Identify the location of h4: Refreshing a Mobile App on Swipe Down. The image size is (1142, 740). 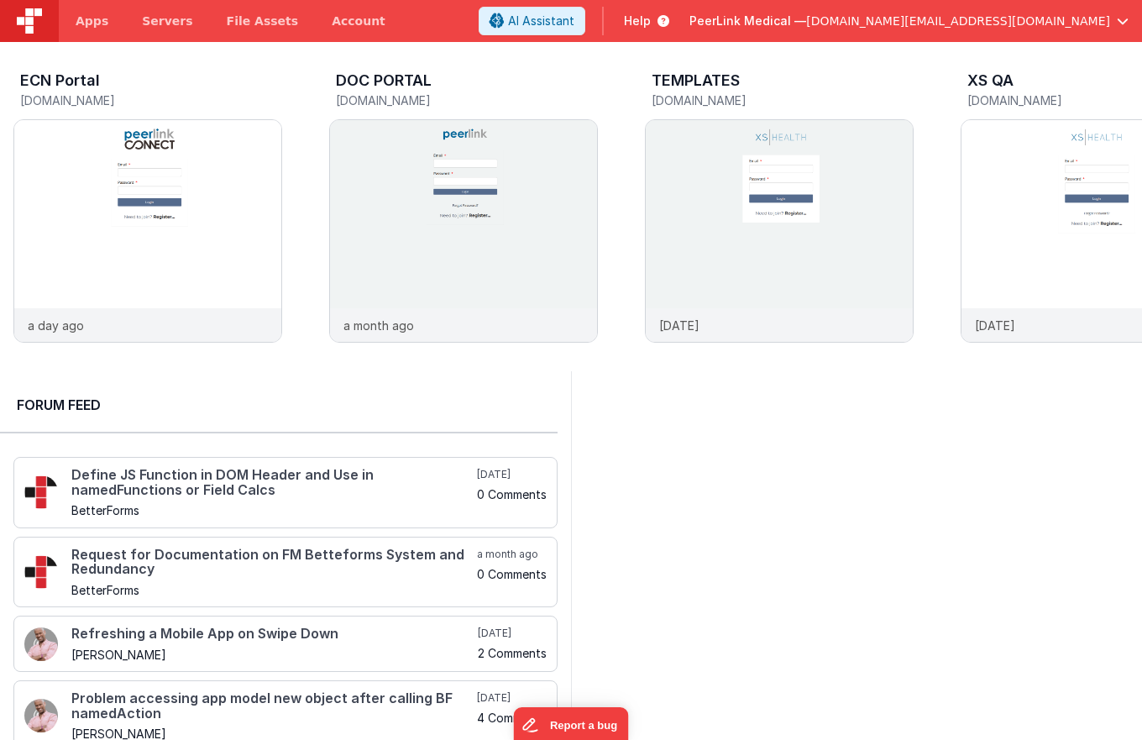
(273, 634).